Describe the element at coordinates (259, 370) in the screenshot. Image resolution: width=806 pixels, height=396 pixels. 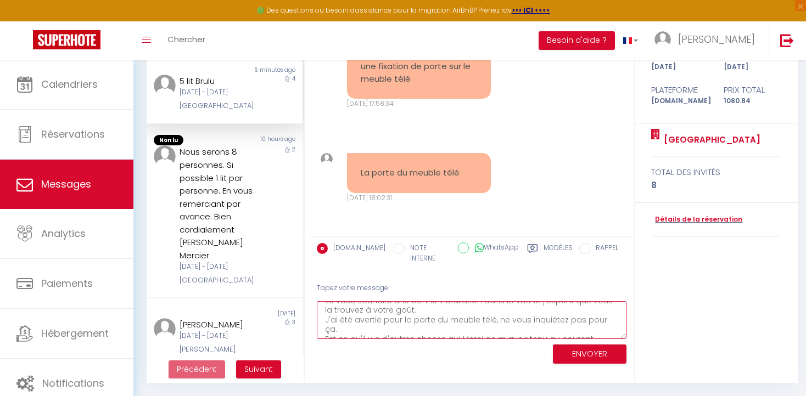
I see `button: Next` at that location.